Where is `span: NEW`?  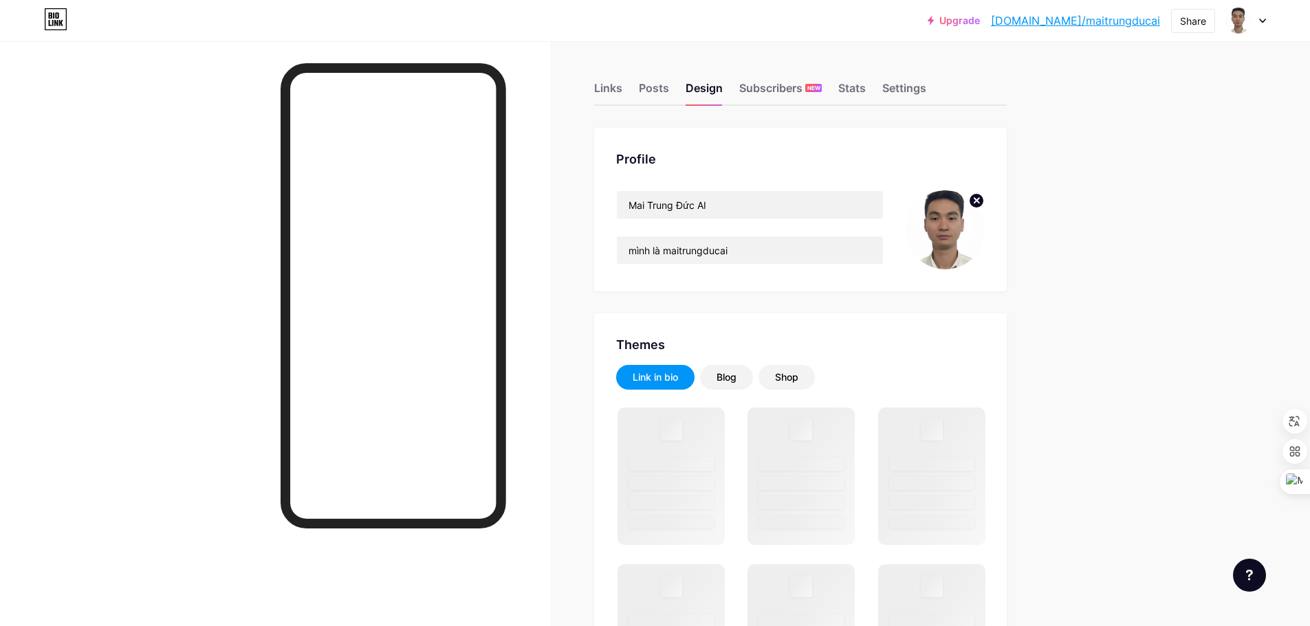 span: NEW is located at coordinates (813, 88).